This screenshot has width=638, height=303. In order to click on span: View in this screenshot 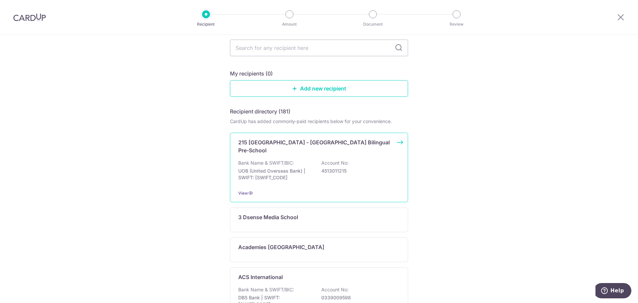, I will do `click(243, 193)`.